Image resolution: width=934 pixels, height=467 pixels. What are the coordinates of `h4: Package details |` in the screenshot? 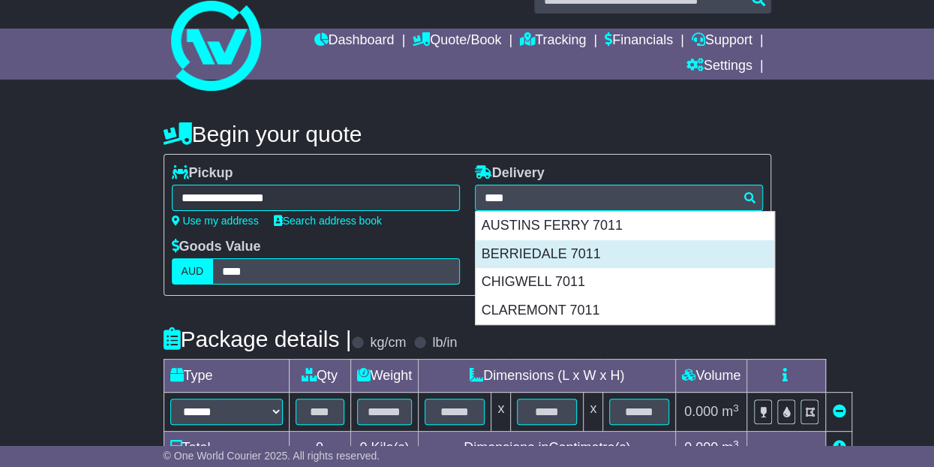 It's located at (257, 338).